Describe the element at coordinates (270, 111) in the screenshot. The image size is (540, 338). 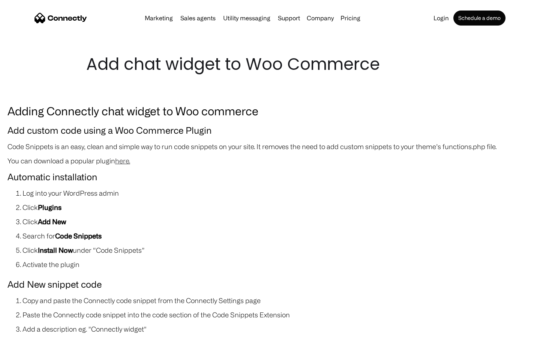
I see `h3: Adding Connectly chat widget to Woo commerce` at that location.